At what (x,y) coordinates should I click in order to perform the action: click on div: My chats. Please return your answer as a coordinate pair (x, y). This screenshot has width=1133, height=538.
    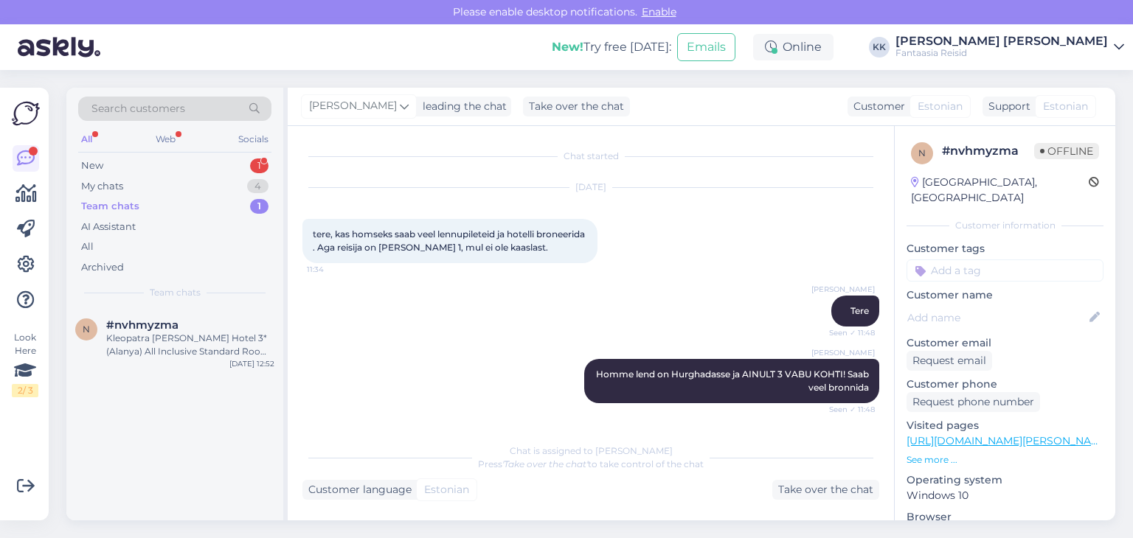
    Looking at the image, I should click on (102, 187).